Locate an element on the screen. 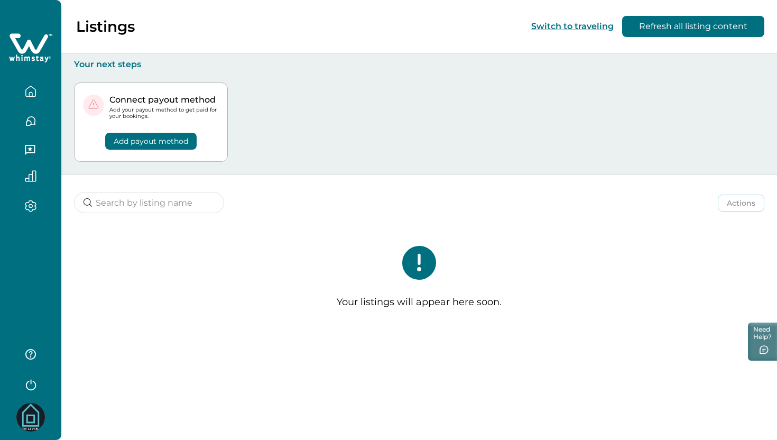  p: Your listings will appear here soon. is located at coordinates (419, 302).